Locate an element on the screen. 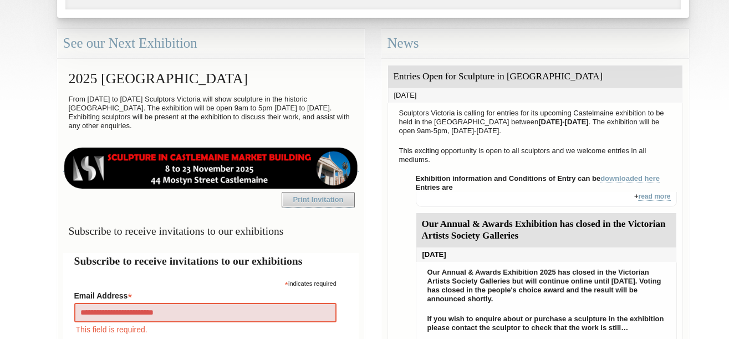 This screenshot has height=339, width=729. div: See our Next Exhibition is located at coordinates (211, 43).